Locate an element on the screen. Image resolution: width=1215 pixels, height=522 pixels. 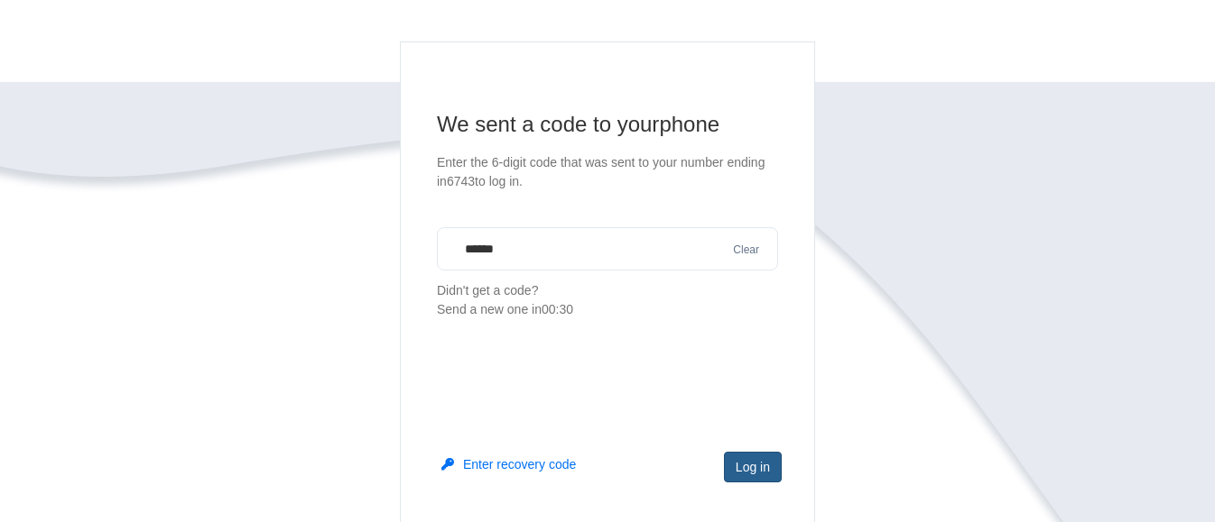
p: Enter the 6-digit code that was sent to your number ending in 6743 to log in. is located at coordinates (607, 172).